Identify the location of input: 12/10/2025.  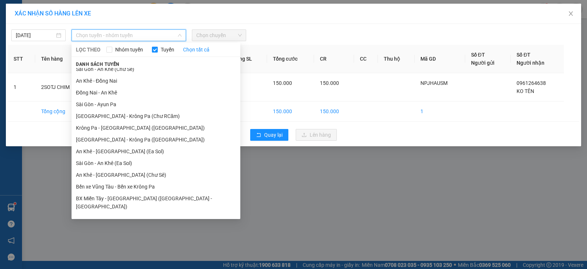
(35, 35).